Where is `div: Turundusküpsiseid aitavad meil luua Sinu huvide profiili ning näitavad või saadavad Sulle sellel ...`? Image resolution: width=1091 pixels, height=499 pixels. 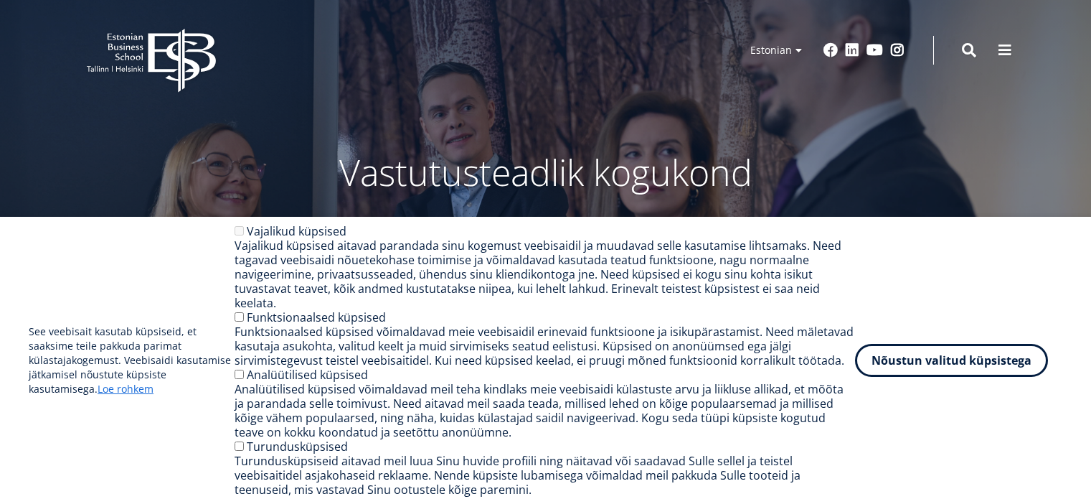
div: Turundusküpsiseid aitavad meil luua Sinu huvide profiili ning näitavad või saadavad Sulle sellel ... is located at coordinates (545, 475).